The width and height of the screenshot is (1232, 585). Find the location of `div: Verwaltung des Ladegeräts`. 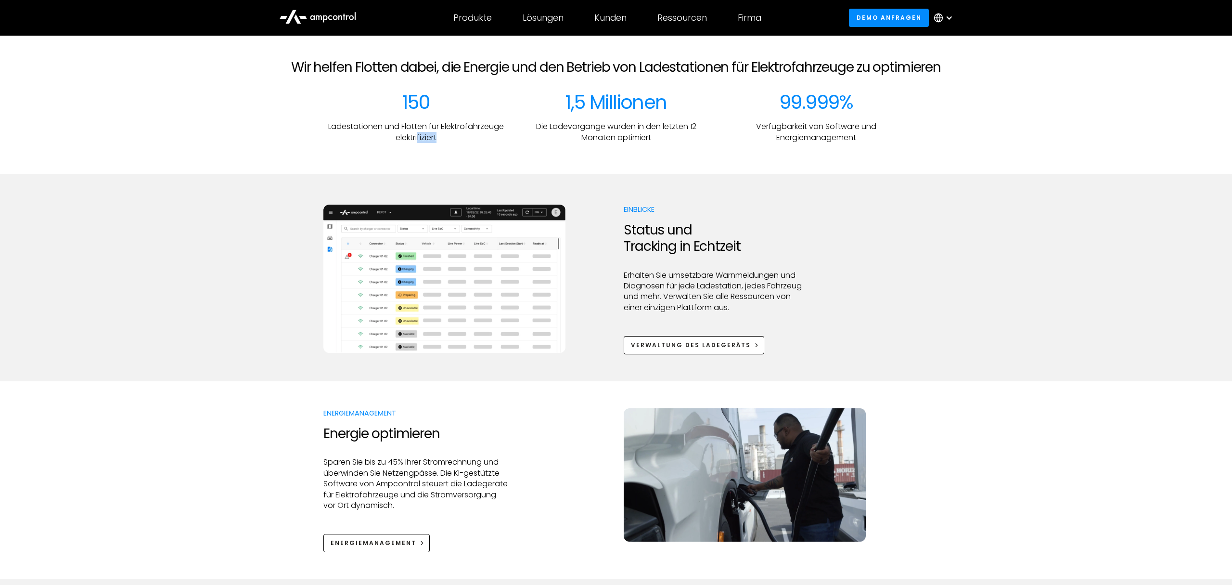

div: Verwaltung des Ladegeräts is located at coordinates (690, 345).